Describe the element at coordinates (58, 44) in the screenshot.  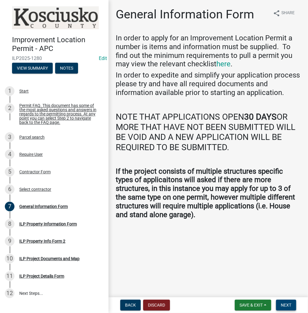
I see `h4: Improvement Location Permit - APC` at that location.